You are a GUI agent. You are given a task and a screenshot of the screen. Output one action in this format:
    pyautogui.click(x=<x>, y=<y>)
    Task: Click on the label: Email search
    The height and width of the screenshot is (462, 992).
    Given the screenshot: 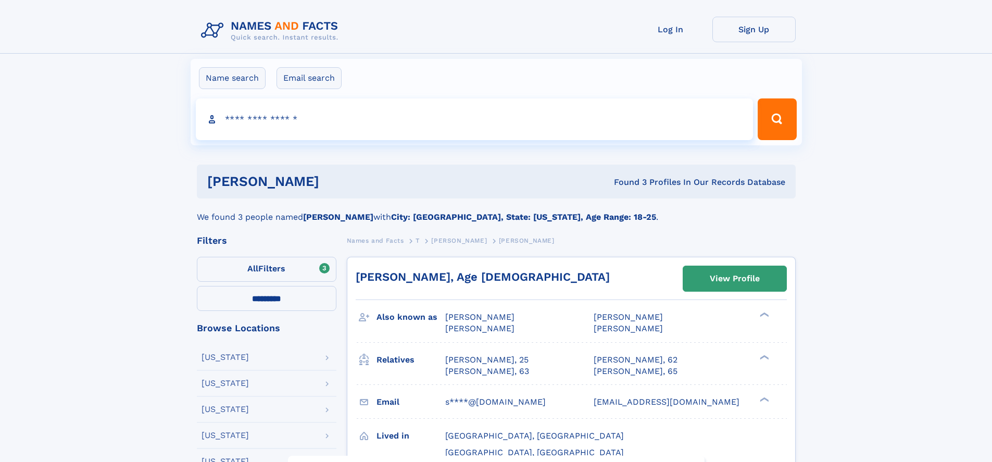 What is the action you would take?
    pyautogui.click(x=309, y=78)
    